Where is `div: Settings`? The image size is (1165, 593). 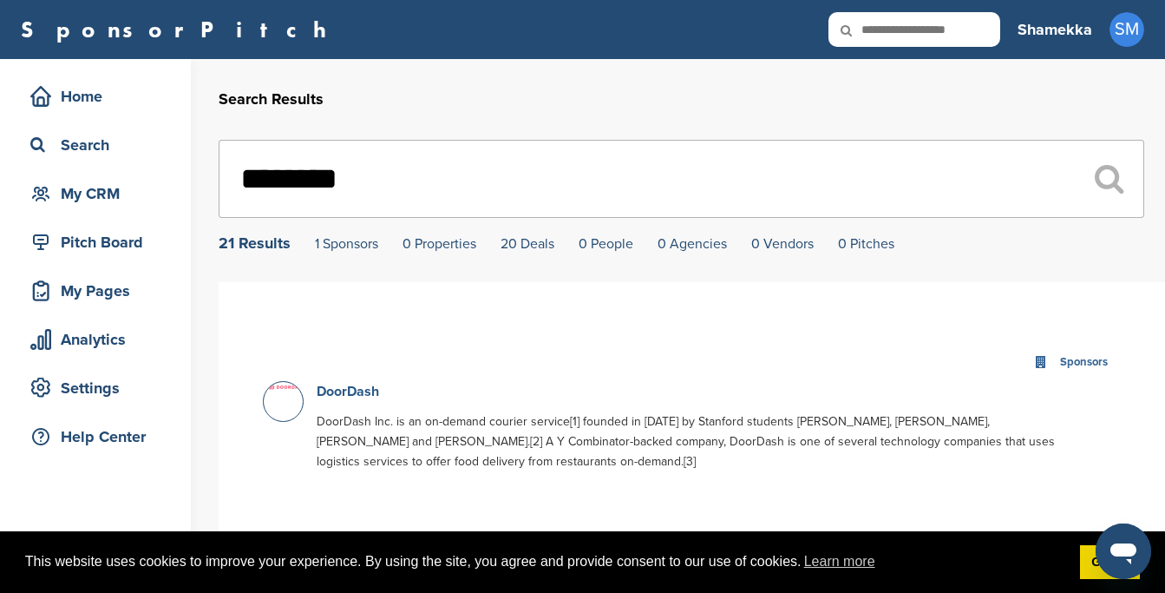
div: Settings is located at coordinates (100, 388).